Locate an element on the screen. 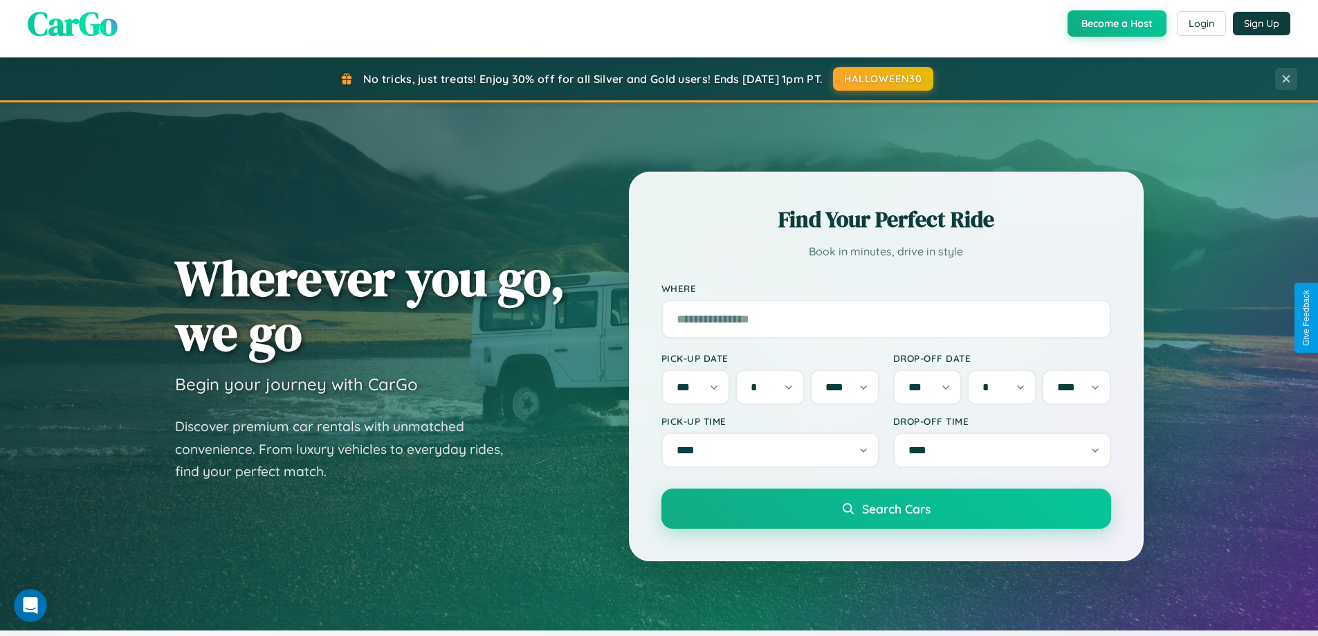 The image size is (1318, 636). button: HALLOWEEN30 is located at coordinates (883, 79).